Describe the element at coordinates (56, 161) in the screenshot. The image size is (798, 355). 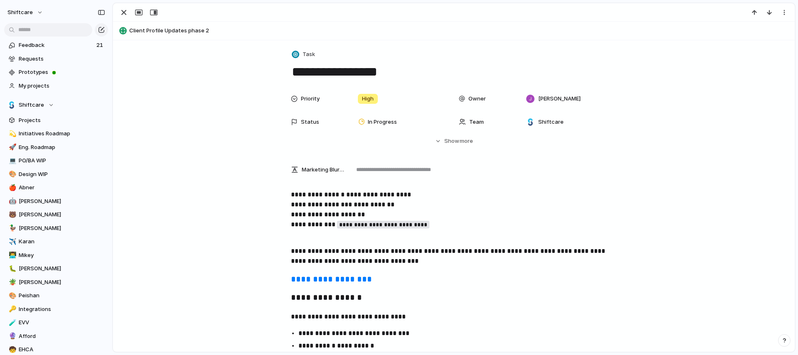
I see `a: 💻PO/BA WIP` at that location.